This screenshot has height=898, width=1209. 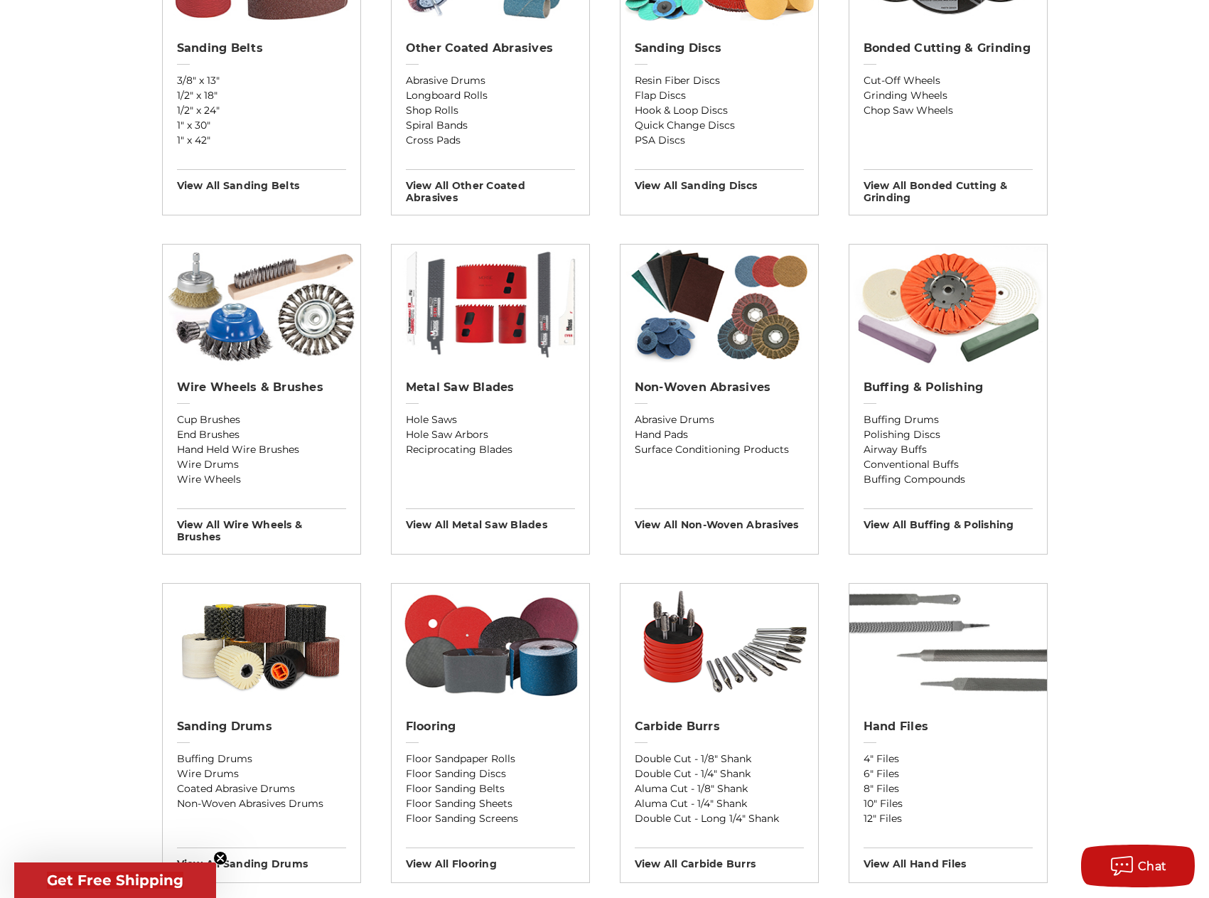 I want to click on h2: Non-woven Abrasives, so click(x=719, y=387).